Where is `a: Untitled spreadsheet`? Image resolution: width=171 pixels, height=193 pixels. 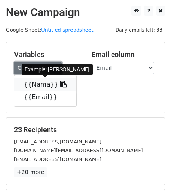
a: Untitled spreadsheet is located at coordinates (67, 30).